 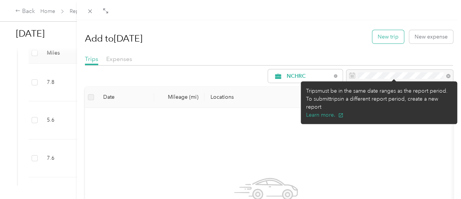 What do you see at coordinates (431, 37) in the screenshot?
I see `button: New expense` at bounding box center [431, 37].